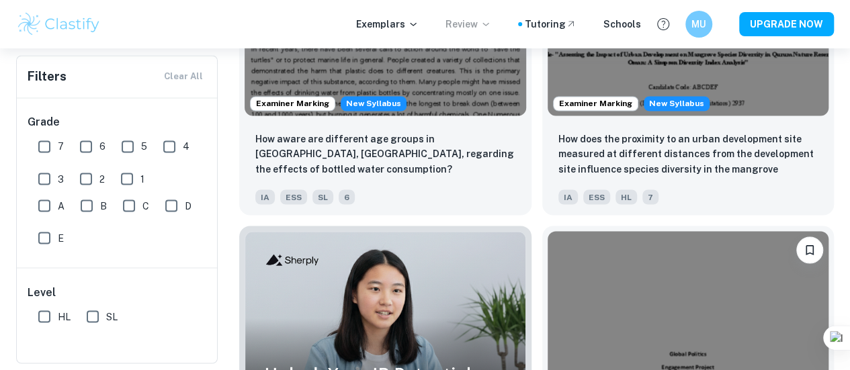 Image resolution: width=850 pixels, height=370 pixels. I want to click on a: Clastify logo, so click(58, 24).